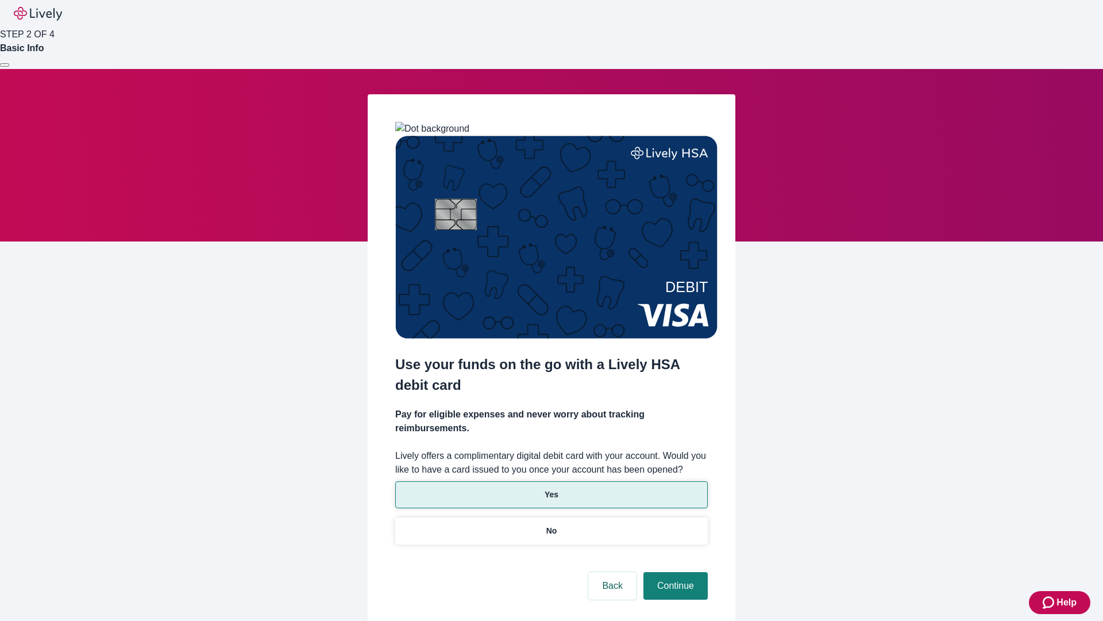  Describe the element at coordinates (38, 14) in the screenshot. I see `img: Lively` at that location.